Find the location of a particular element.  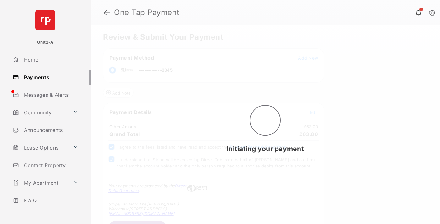

a: Home is located at coordinates (50, 60).